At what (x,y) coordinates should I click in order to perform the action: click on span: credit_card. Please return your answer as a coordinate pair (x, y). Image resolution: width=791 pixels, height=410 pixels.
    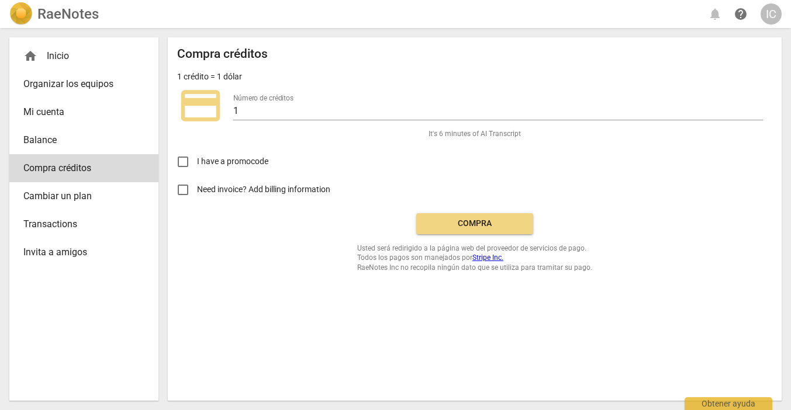
    Looking at the image, I should click on (200, 106).